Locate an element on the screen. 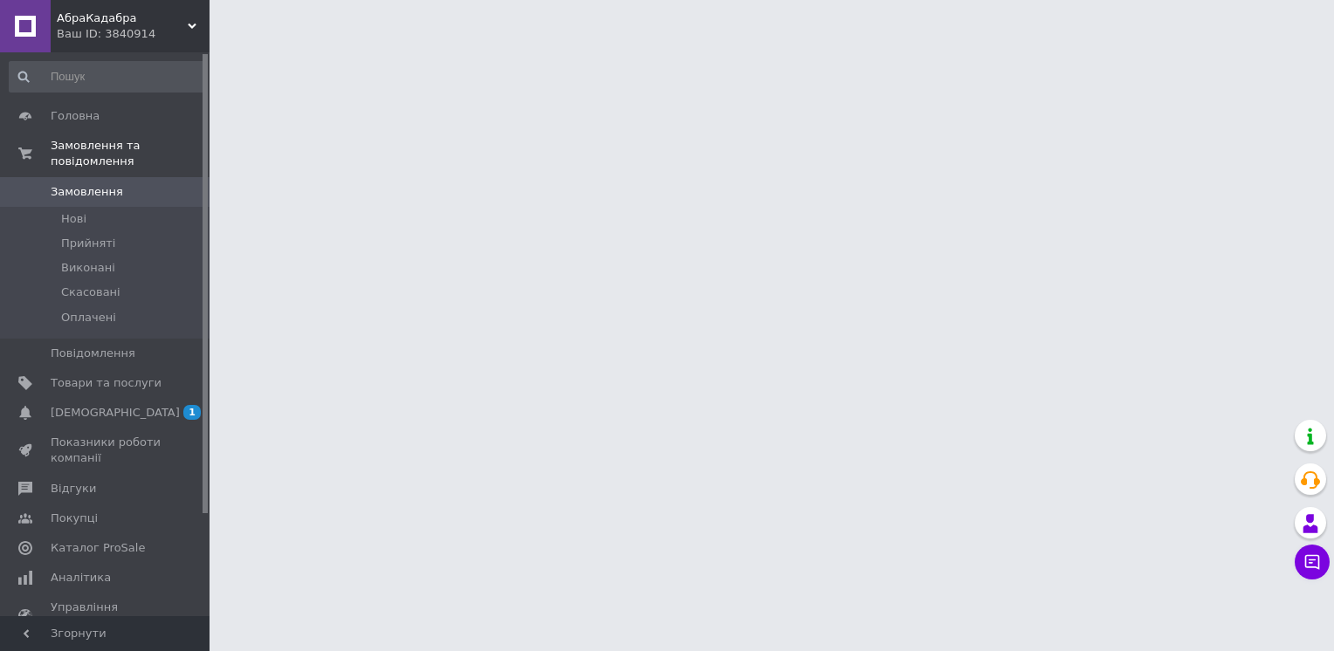  span: Оплачені is located at coordinates (88, 318).